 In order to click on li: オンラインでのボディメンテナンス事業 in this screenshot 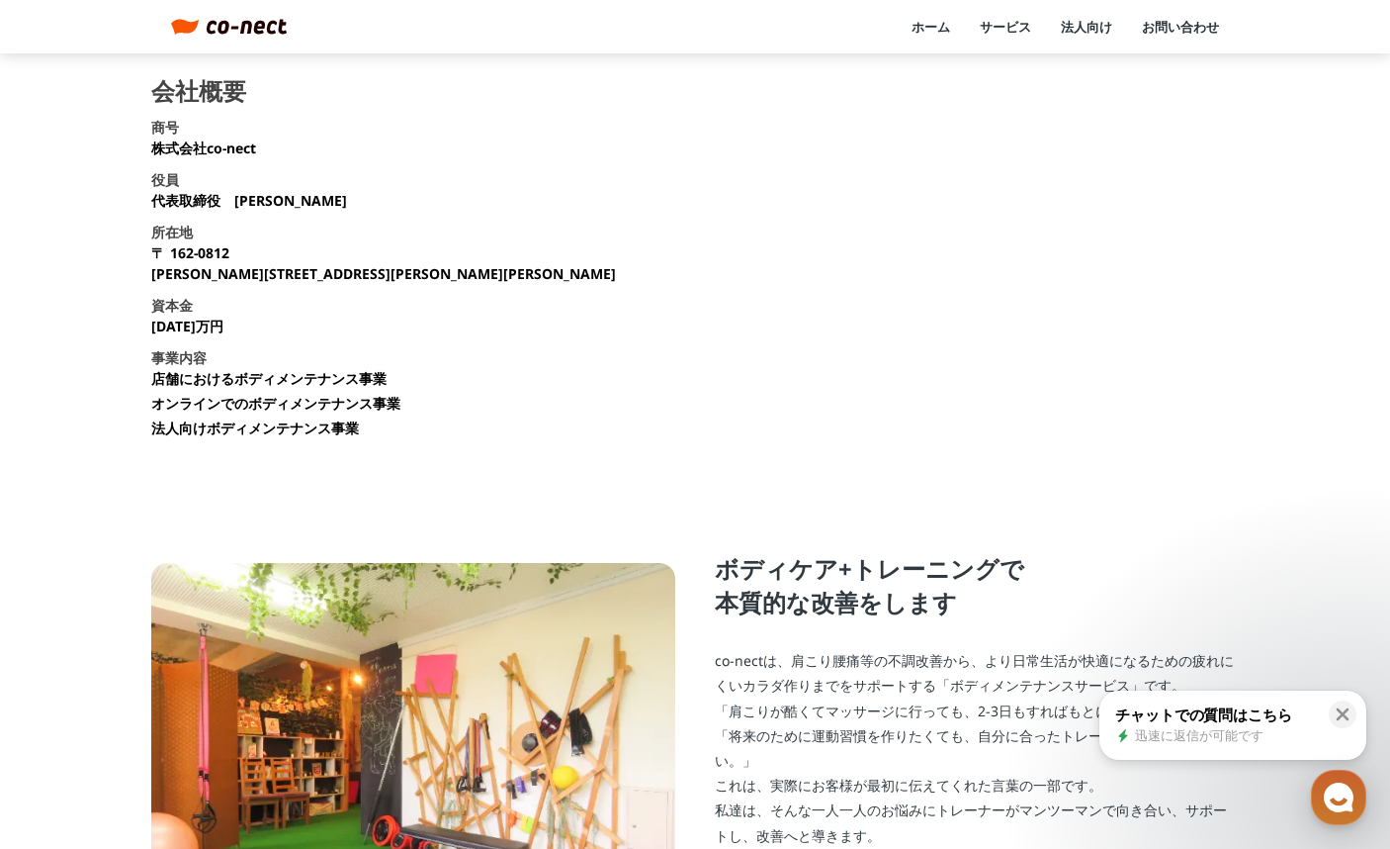, I will do `click(276, 403)`.